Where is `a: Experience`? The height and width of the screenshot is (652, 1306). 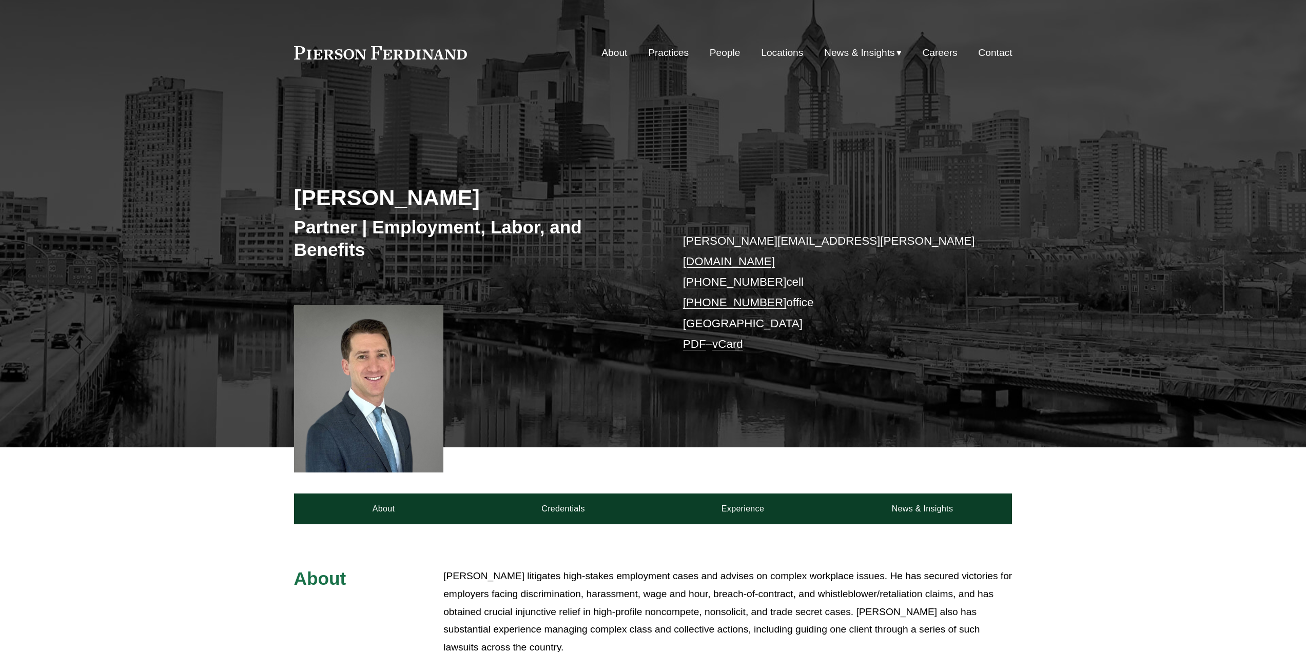
a: Experience is located at coordinates (743, 509).